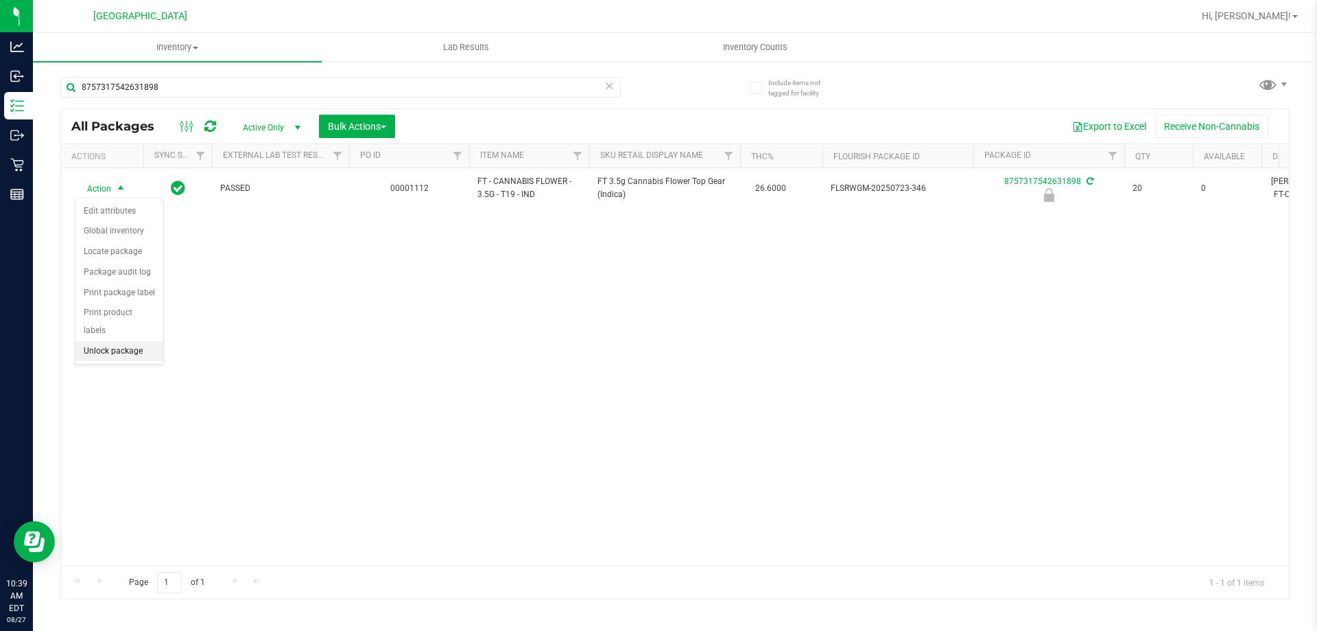  What do you see at coordinates (1225, 156) in the screenshot?
I see `a: Available` at bounding box center [1225, 156].